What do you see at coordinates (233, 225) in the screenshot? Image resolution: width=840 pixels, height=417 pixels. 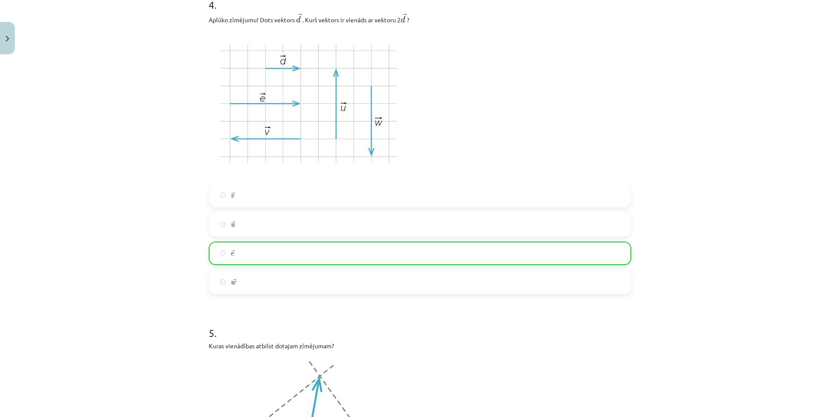 I see `span: u` at bounding box center [233, 225].